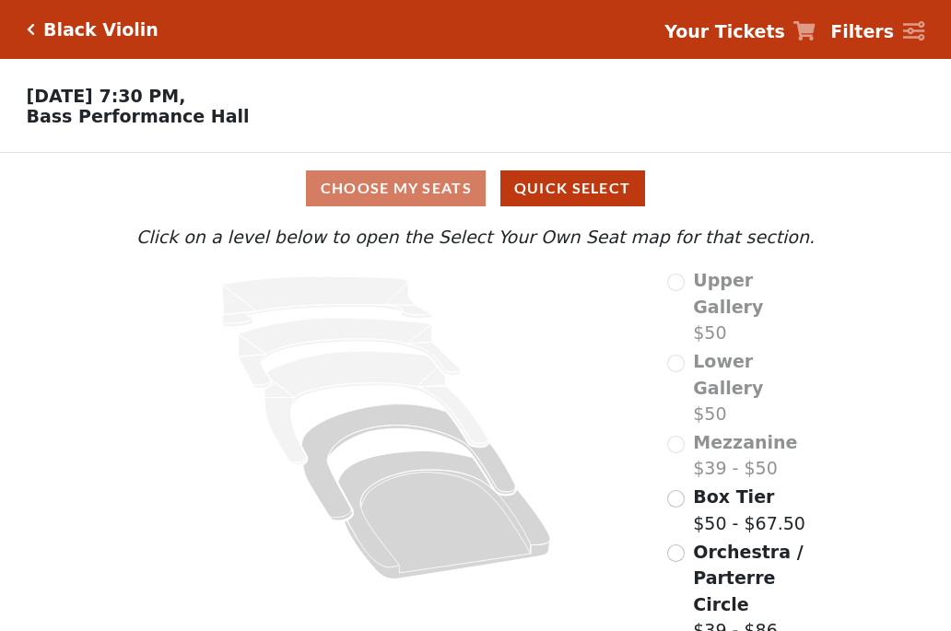  I want to click on a: Click here to go back to filters, so click(30, 29).